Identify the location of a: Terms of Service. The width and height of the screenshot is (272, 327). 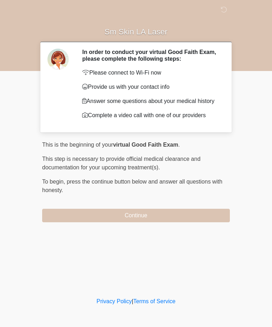
(154, 301).